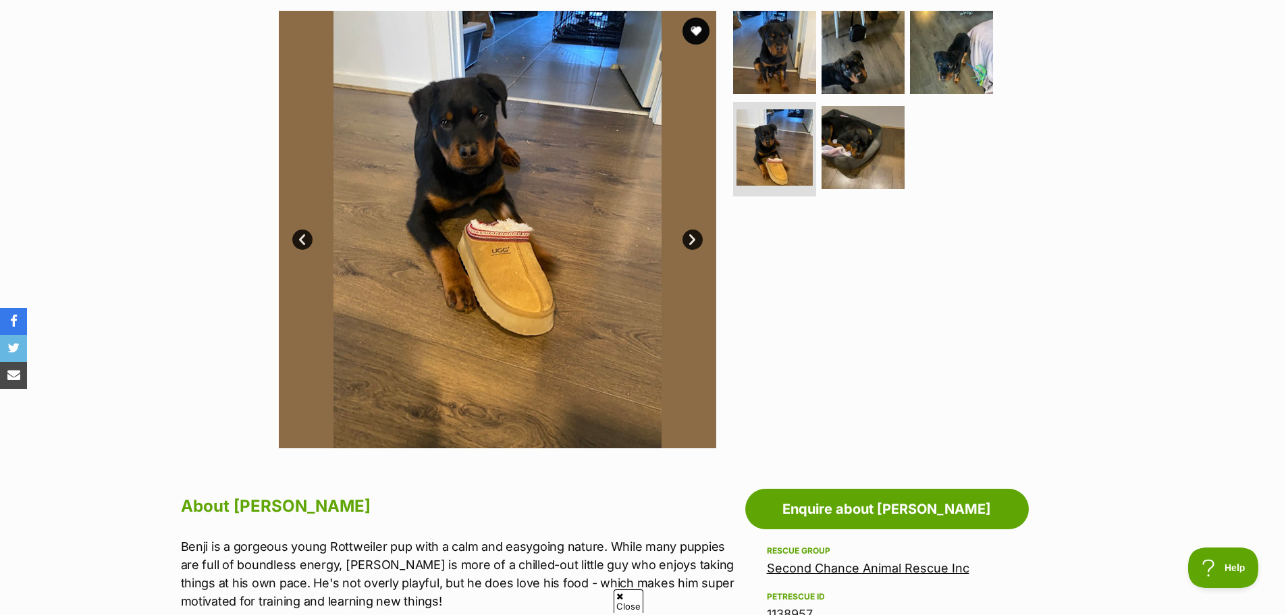  I want to click on a: Second Chance Animal Rescue Inc, so click(868, 568).